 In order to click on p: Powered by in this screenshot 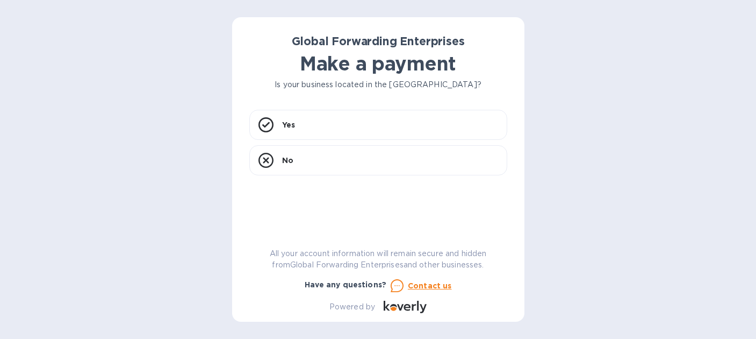, I will do `click(352, 306)`.